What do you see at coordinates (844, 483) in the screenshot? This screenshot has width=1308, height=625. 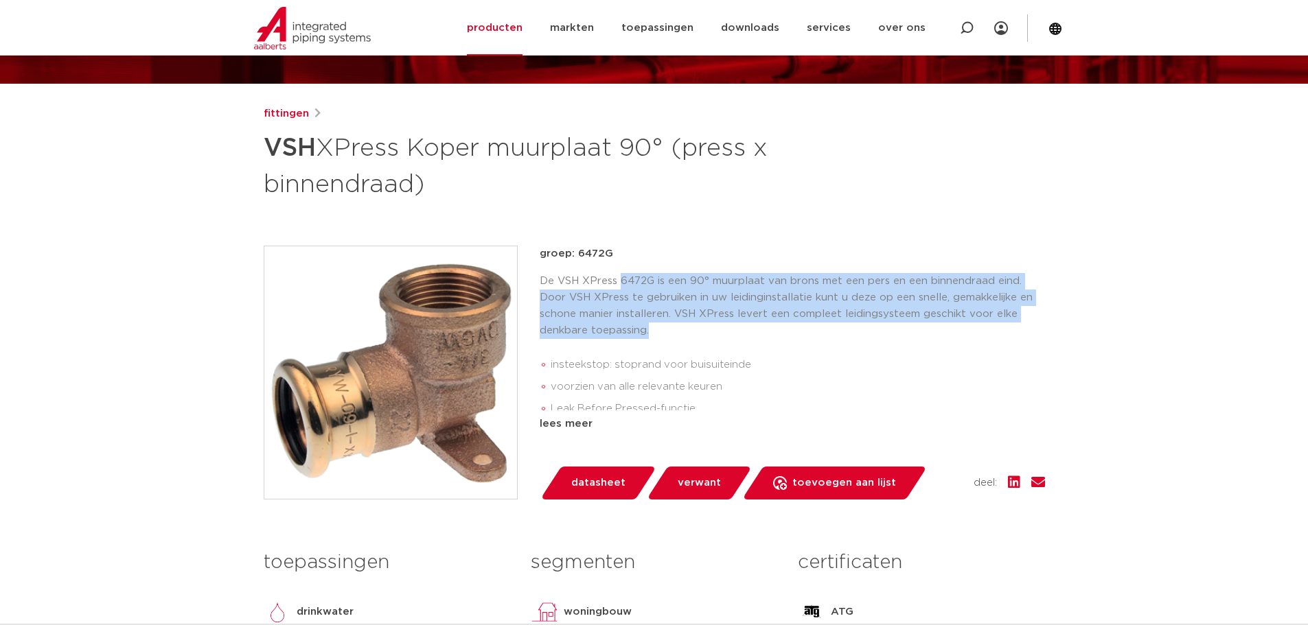 I see `span: toevoegen aan lijst` at bounding box center [844, 483].